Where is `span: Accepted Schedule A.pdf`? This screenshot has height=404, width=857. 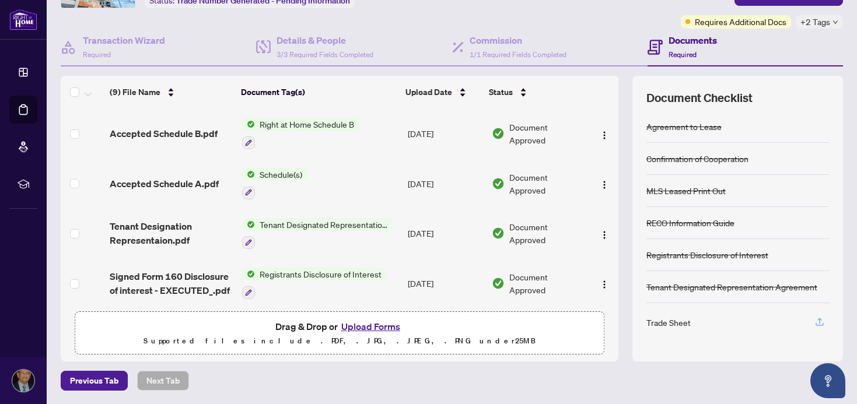
span: Accepted Schedule A.pdf is located at coordinates (164, 184).